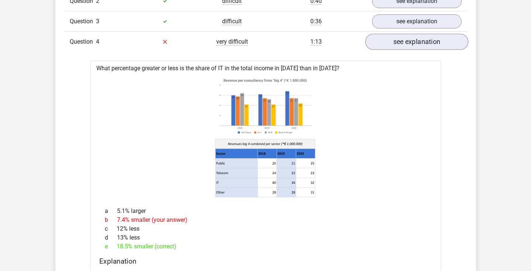 The height and width of the screenshot is (271, 531). I want to click on div: 7.4% smaller (your answer), so click(266, 220).